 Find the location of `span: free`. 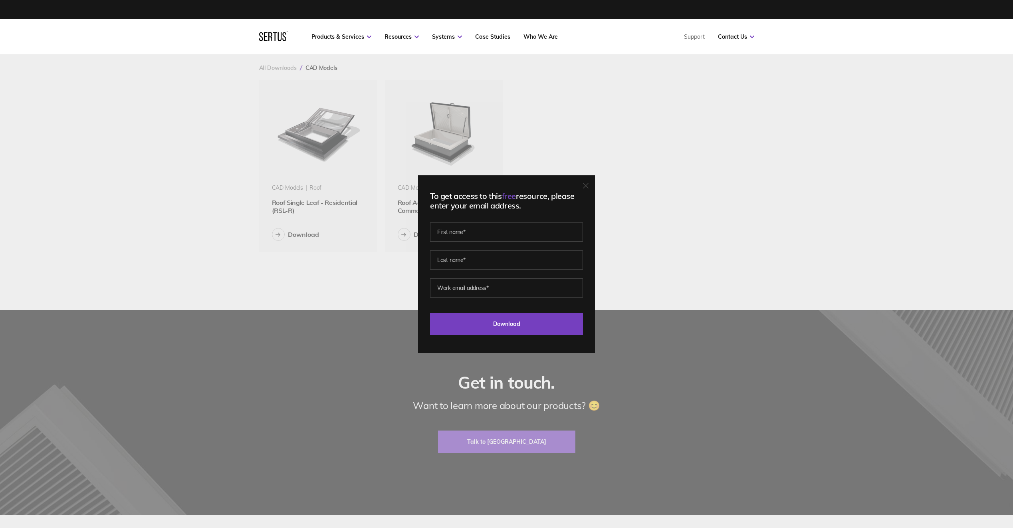

span: free is located at coordinates (509, 196).